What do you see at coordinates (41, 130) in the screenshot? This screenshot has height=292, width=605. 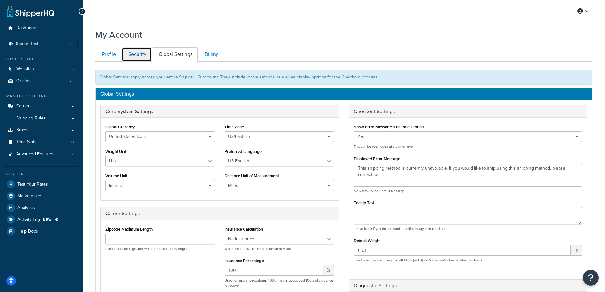 I see `a: Boxes` at bounding box center [41, 130].